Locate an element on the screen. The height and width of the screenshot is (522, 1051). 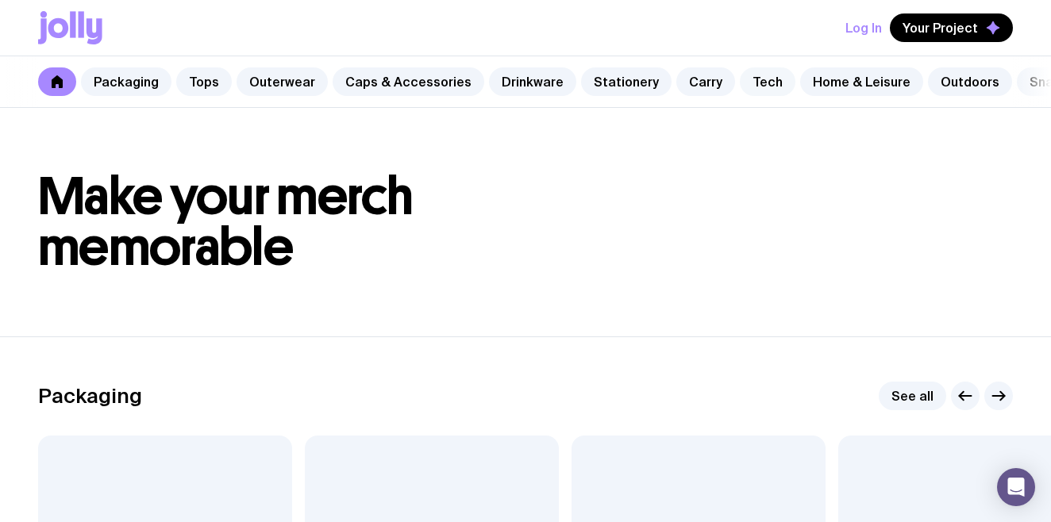
a: Packaging is located at coordinates (126, 82).